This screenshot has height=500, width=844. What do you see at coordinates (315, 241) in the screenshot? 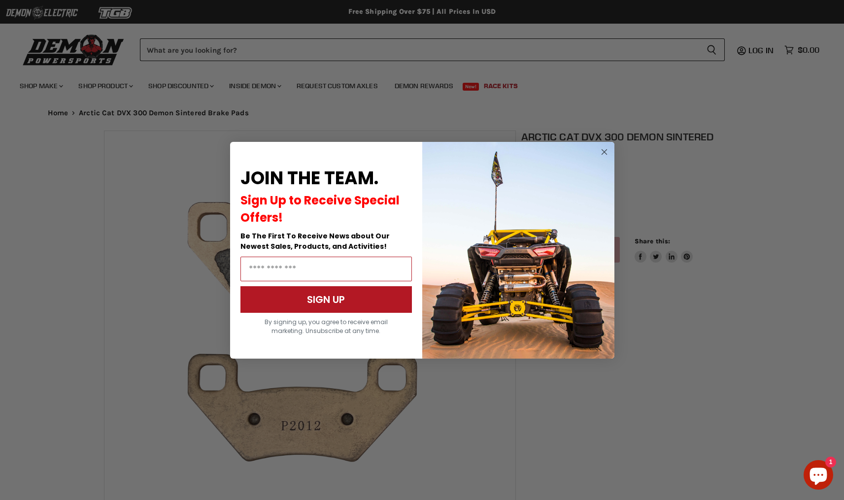
I see `span: Be The First To Receive News about Our Newest Sales, Products, and Activities!` at bounding box center [315, 241].